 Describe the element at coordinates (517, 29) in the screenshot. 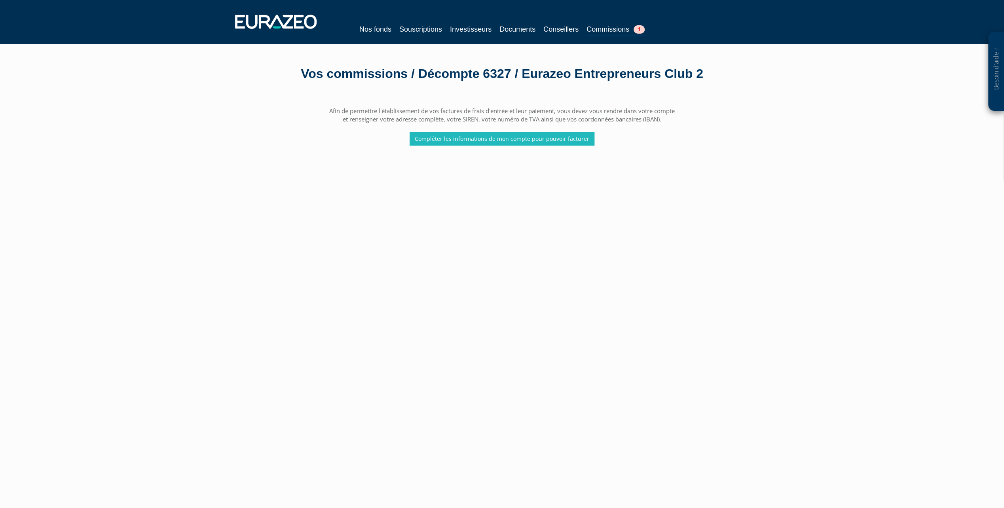

I see `a: Documents` at that location.